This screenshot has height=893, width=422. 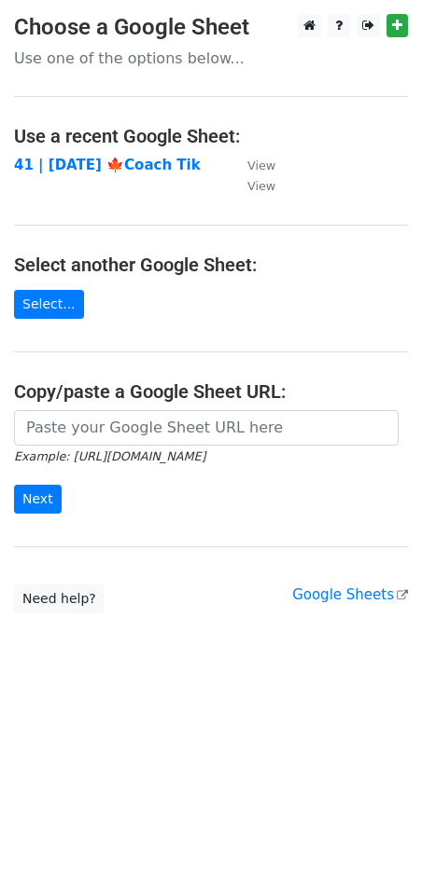 What do you see at coordinates (48, 304) in the screenshot?
I see `a: Select...` at bounding box center [48, 304].